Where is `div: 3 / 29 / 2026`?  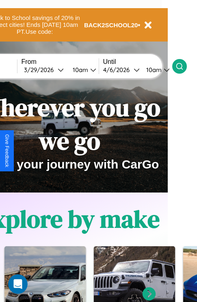 div: 3 / 29 / 2026 is located at coordinates (41, 70).